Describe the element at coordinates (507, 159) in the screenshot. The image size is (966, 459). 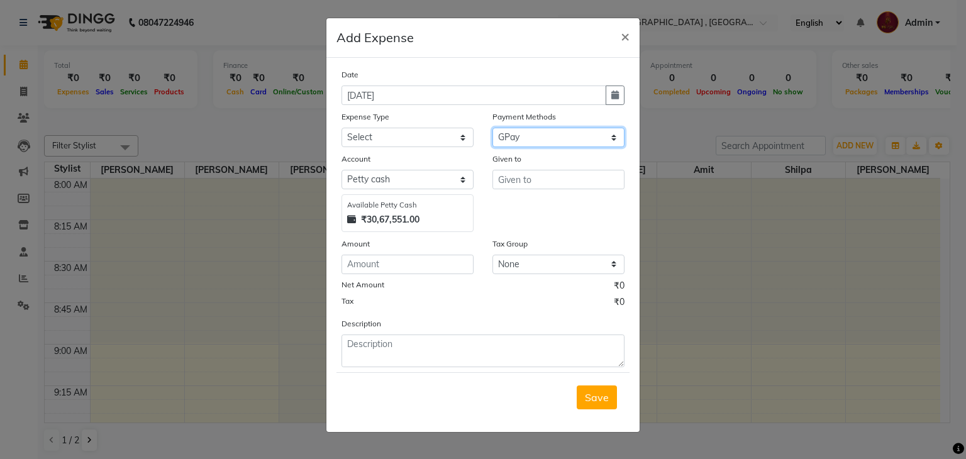
I see `label: Given to` at that location.